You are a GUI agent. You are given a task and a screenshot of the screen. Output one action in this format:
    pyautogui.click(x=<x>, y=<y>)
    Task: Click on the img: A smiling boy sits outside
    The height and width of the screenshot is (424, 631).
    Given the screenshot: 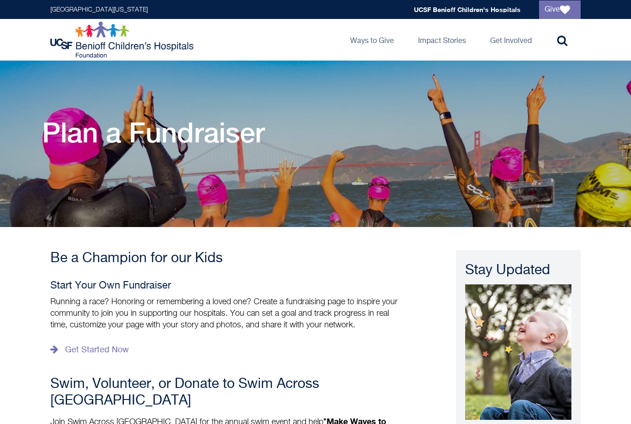 What is the action you would take?
    pyautogui.click(x=518, y=352)
    